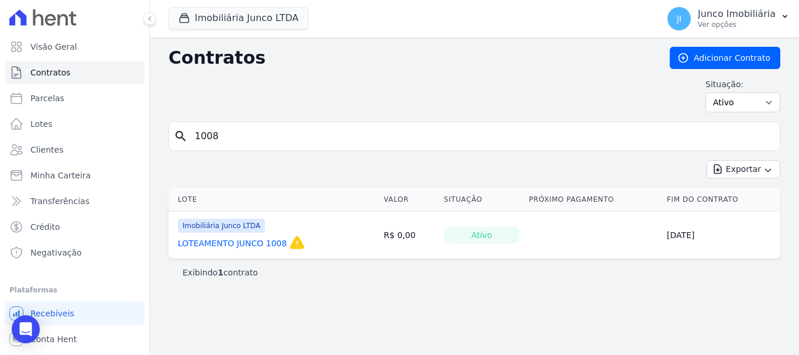 This screenshot has height=355, width=799. I want to click on button: JI Junco Imobiliária Ver opções, so click(728, 19).